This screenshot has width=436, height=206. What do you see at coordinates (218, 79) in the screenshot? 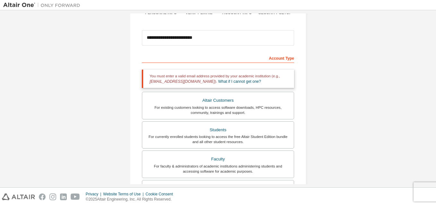
I see `div: You must enter a valid email address provided by your academic institution (e.g., ).` at bounding box center [218, 79].